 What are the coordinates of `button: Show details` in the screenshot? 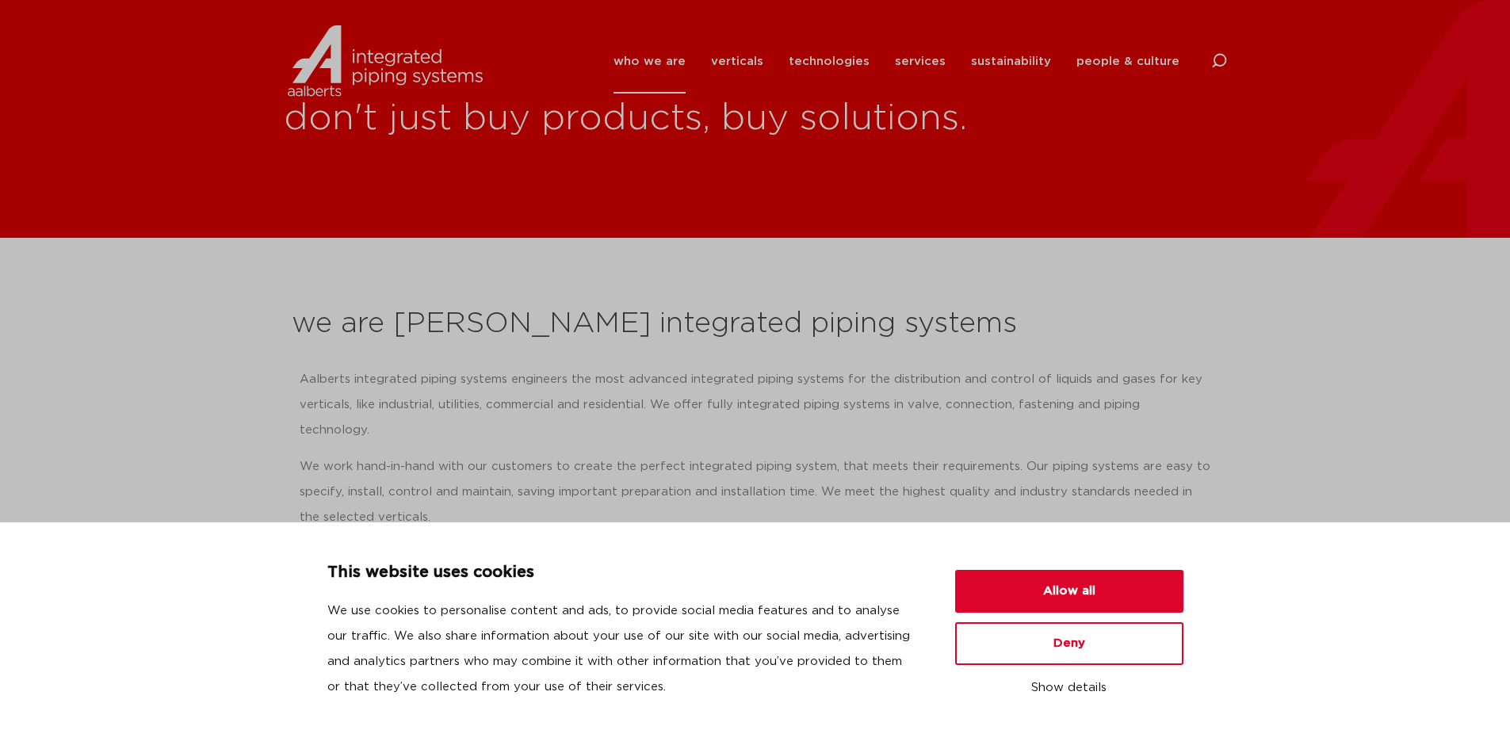 It's located at (1069, 688).